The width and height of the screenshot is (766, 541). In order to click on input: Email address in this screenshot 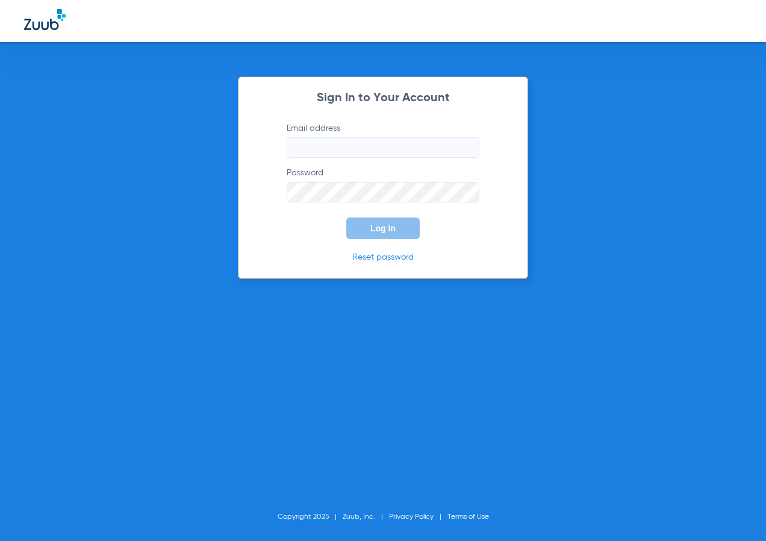, I will do `click(383, 147)`.